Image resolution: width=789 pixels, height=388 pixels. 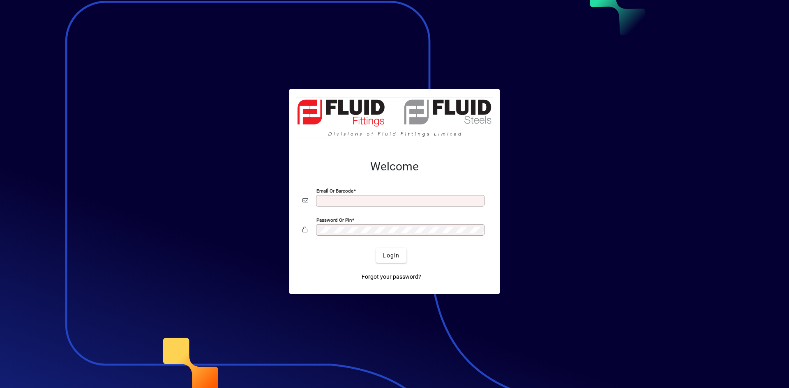 I want to click on mat-label: Email or Barcode, so click(x=335, y=191).